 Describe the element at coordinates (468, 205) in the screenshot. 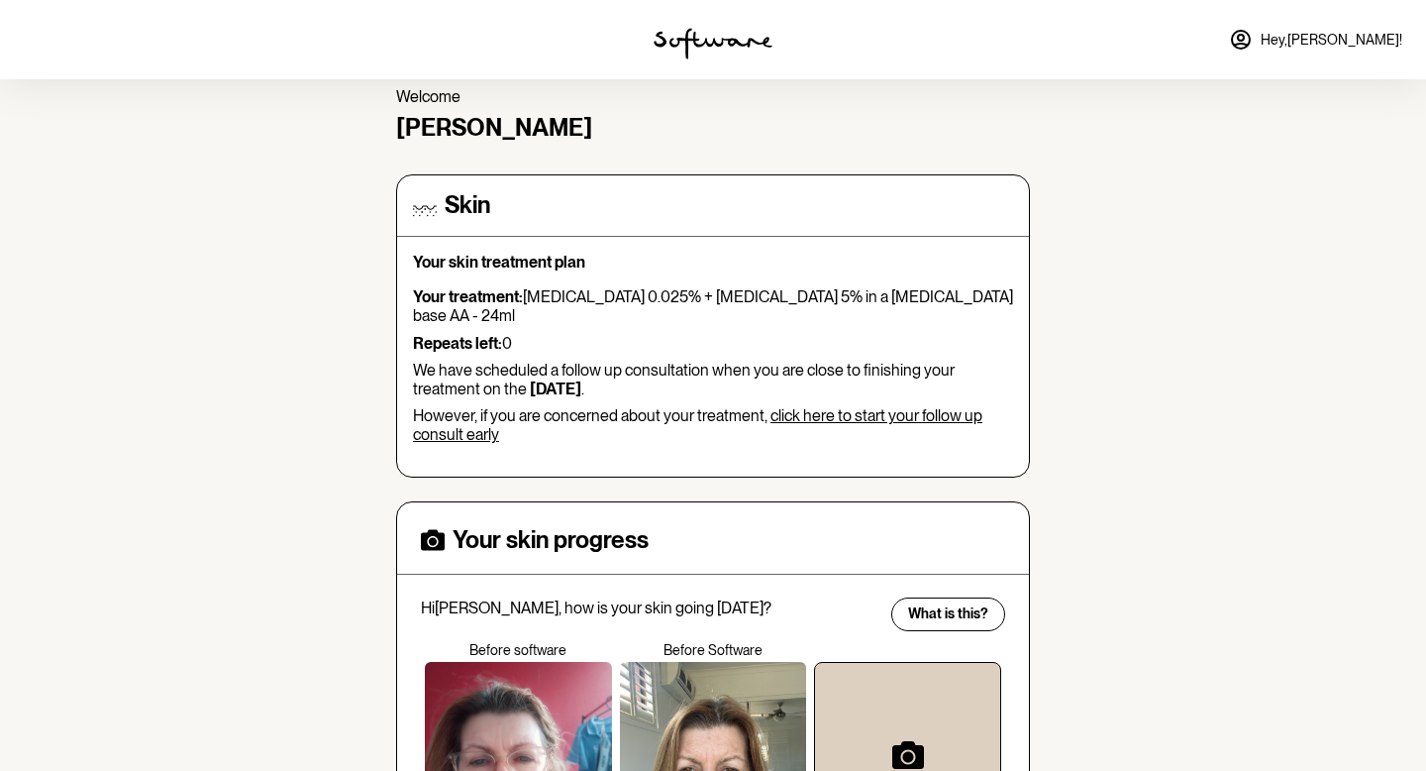

I see `h4: Skin` at that location.